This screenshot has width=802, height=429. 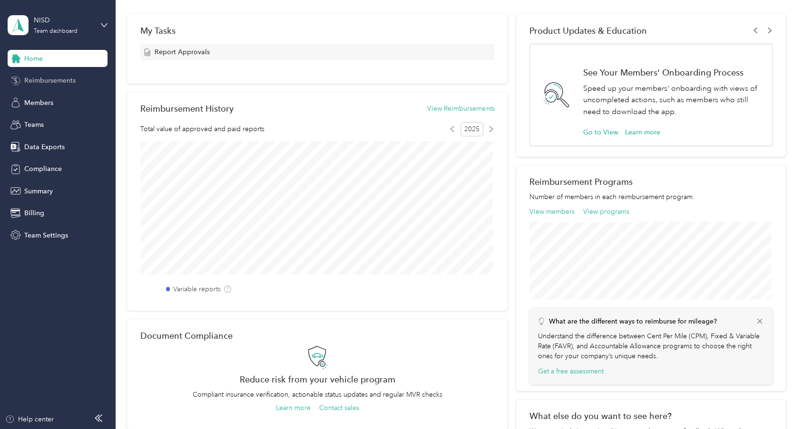 I want to click on button: Help center, so click(x=29, y=419).